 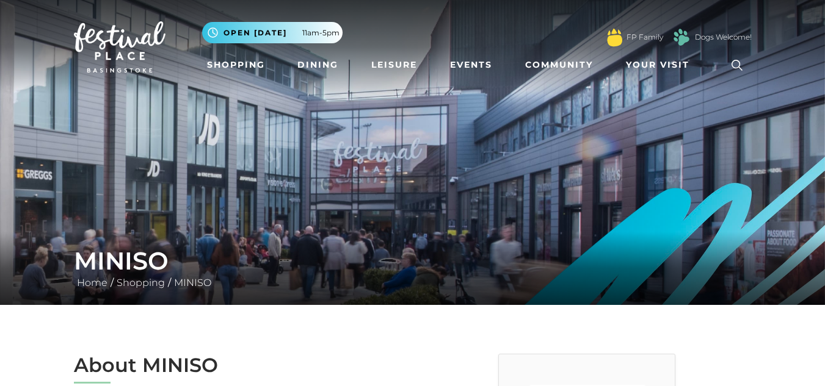 What do you see at coordinates (413, 261) in the screenshot?
I see `h1: MINISO` at bounding box center [413, 261].